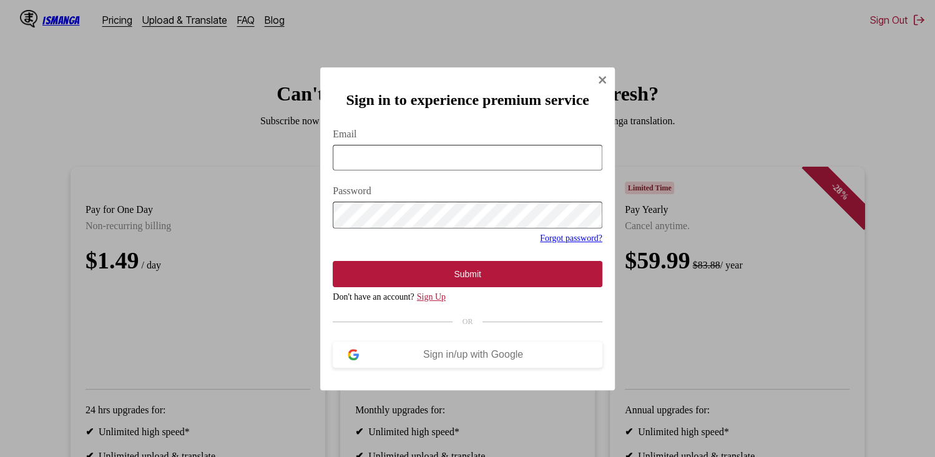  Describe the element at coordinates (353, 355) in the screenshot. I see `img: google-logo` at that location.